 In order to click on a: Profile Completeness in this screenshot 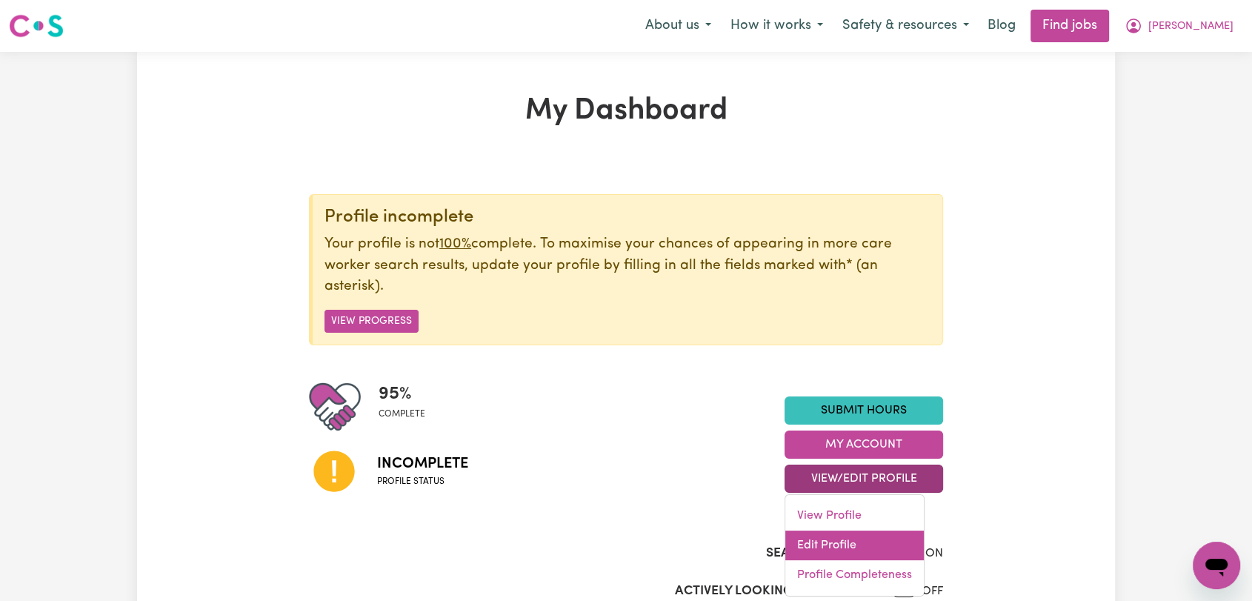, I will do `click(854, 575)`.